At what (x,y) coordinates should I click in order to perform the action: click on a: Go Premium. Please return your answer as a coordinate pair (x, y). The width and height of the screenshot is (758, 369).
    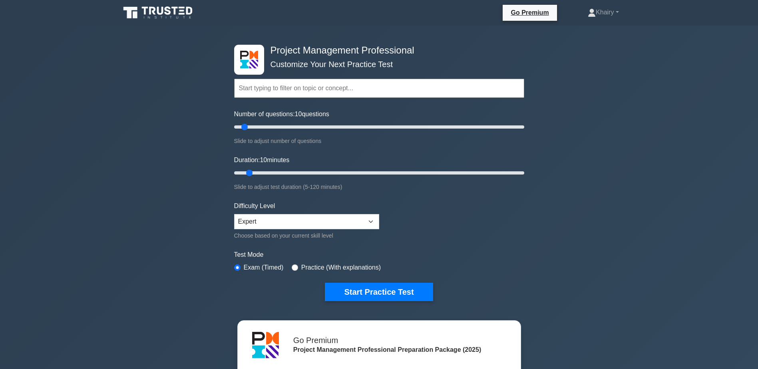
    Looking at the image, I should click on (529, 12).